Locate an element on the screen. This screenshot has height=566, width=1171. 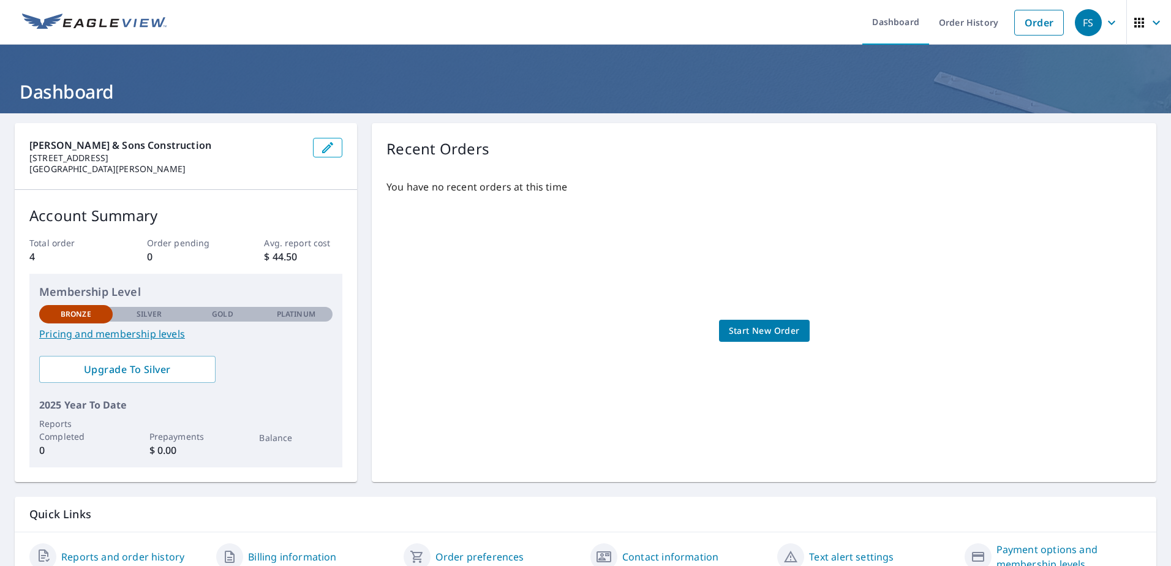
p: Bronze is located at coordinates (76, 314).